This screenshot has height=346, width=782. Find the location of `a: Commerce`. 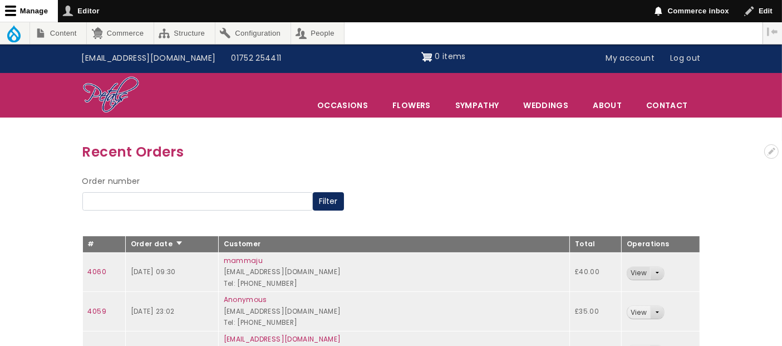

a: Commerce is located at coordinates (120, 33).